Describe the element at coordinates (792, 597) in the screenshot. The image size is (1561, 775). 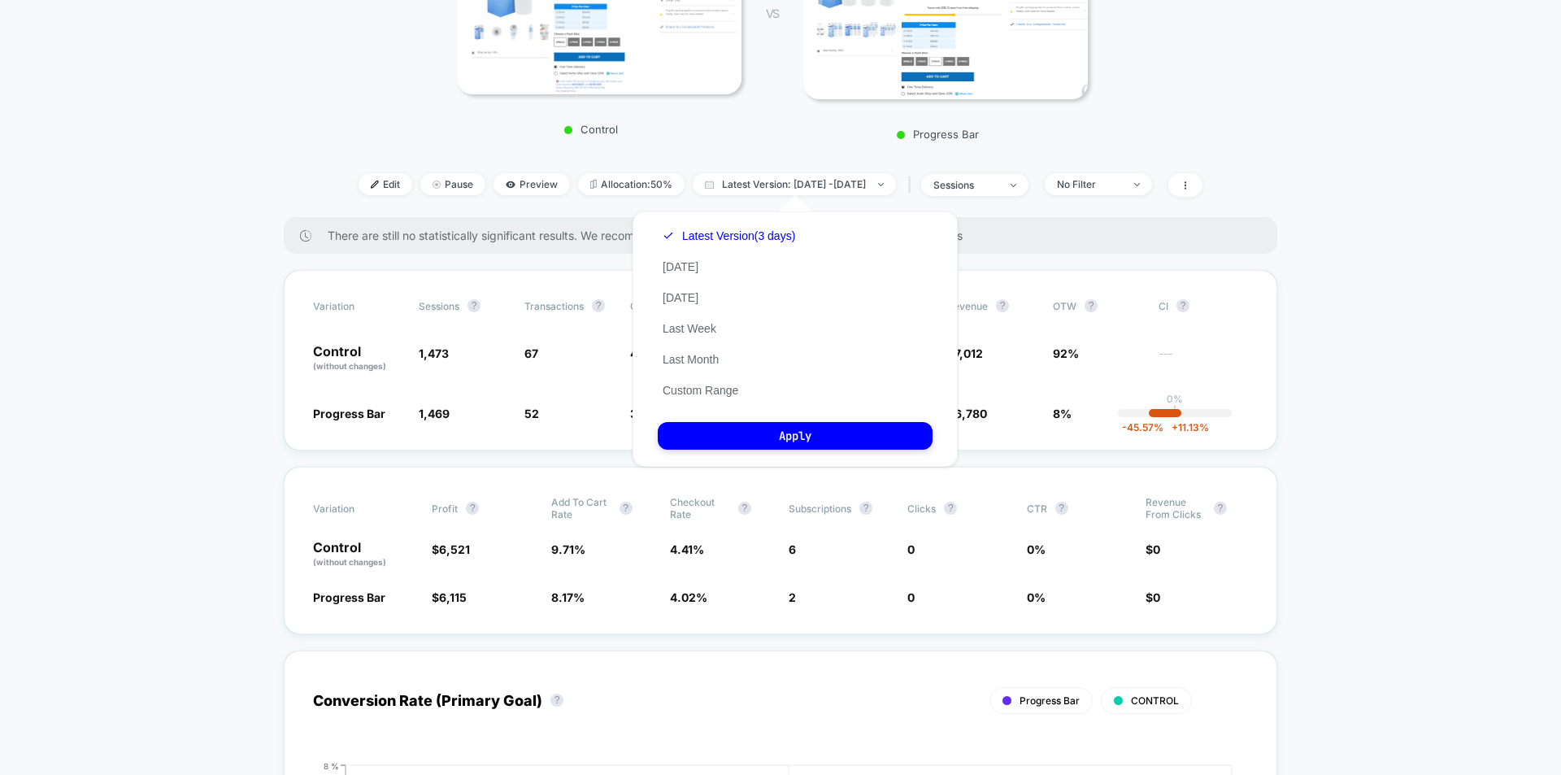
I see `span: 2` at that location.